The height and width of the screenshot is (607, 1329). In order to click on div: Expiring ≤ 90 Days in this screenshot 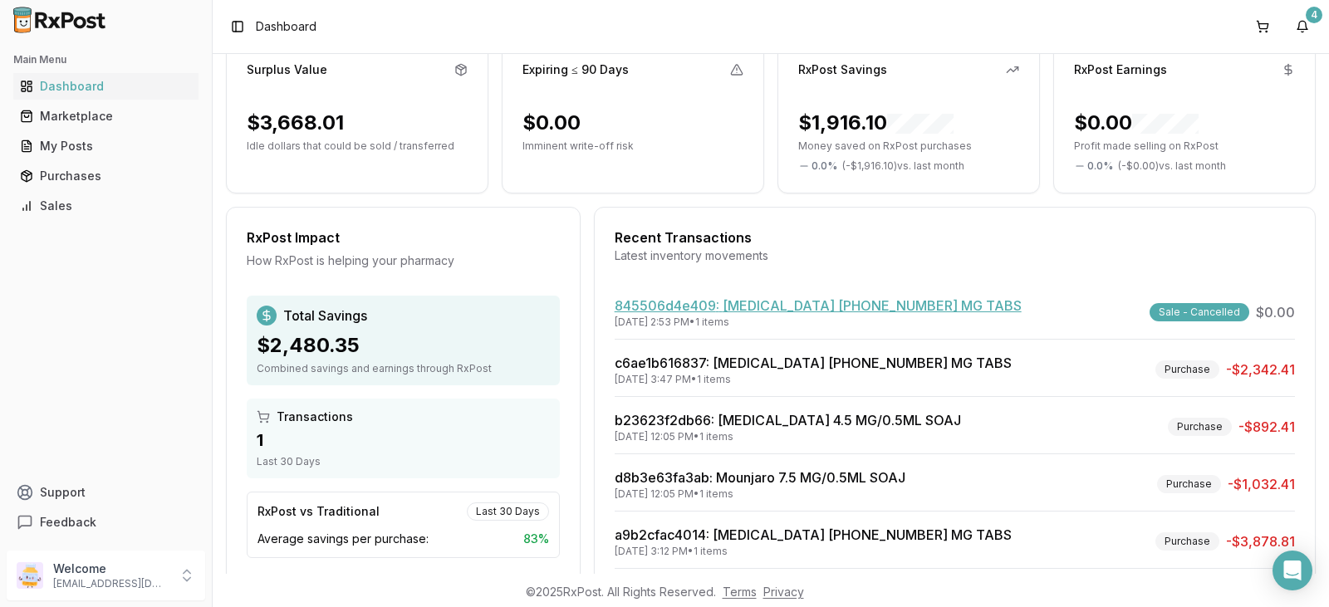, I will do `click(576, 70)`.